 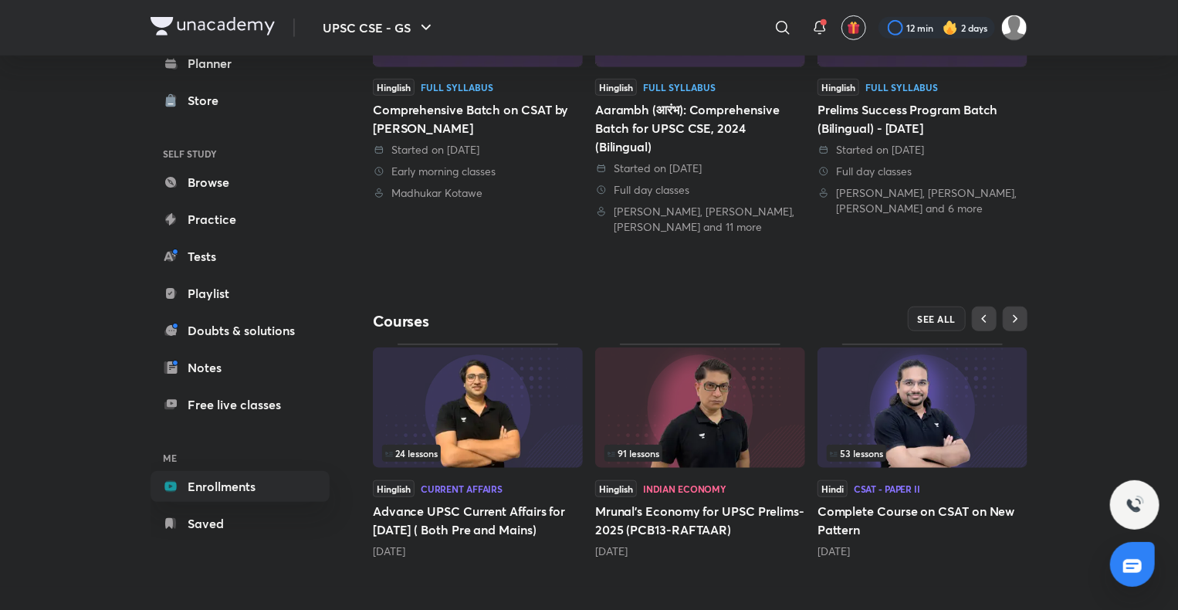 I want to click on h5: Mrunal’s Economy for UPSC Prelims-2025 (PCB13-RAFTAAR), so click(x=700, y=521).